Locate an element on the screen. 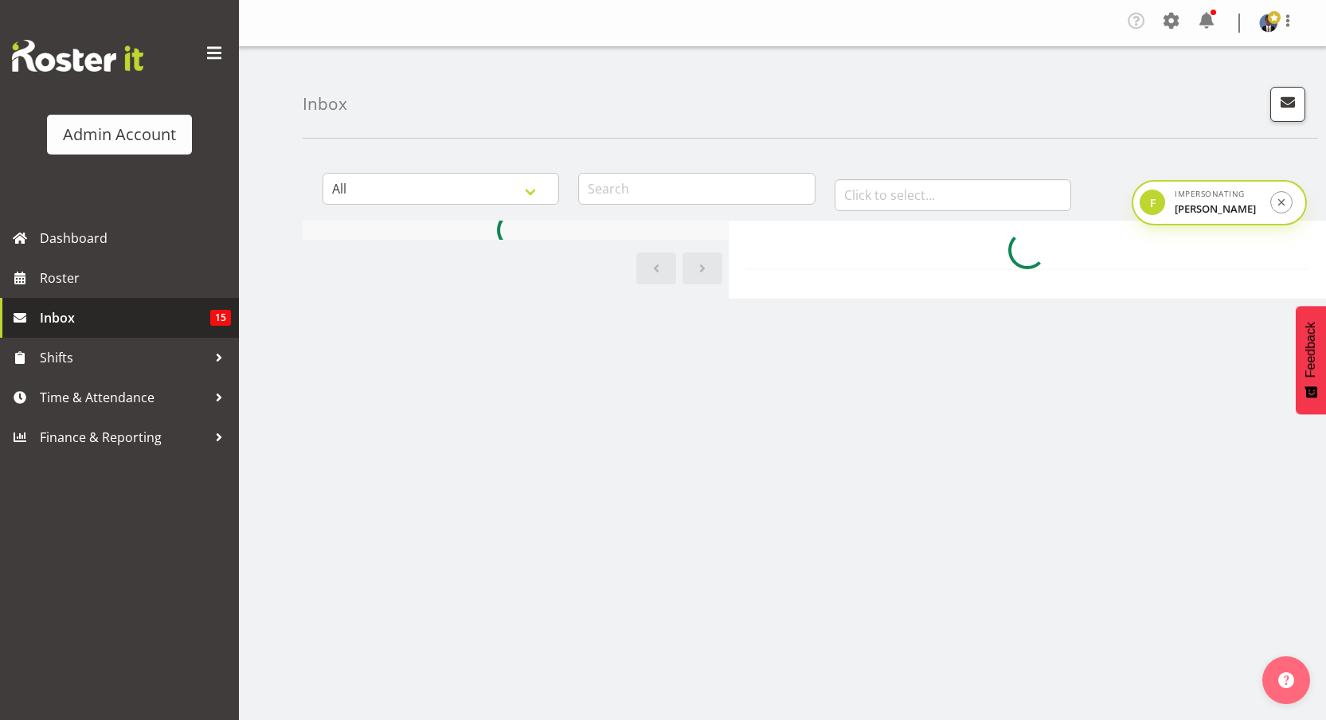 This screenshot has height=720, width=1326. h4: Inbox is located at coordinates (325, 104).